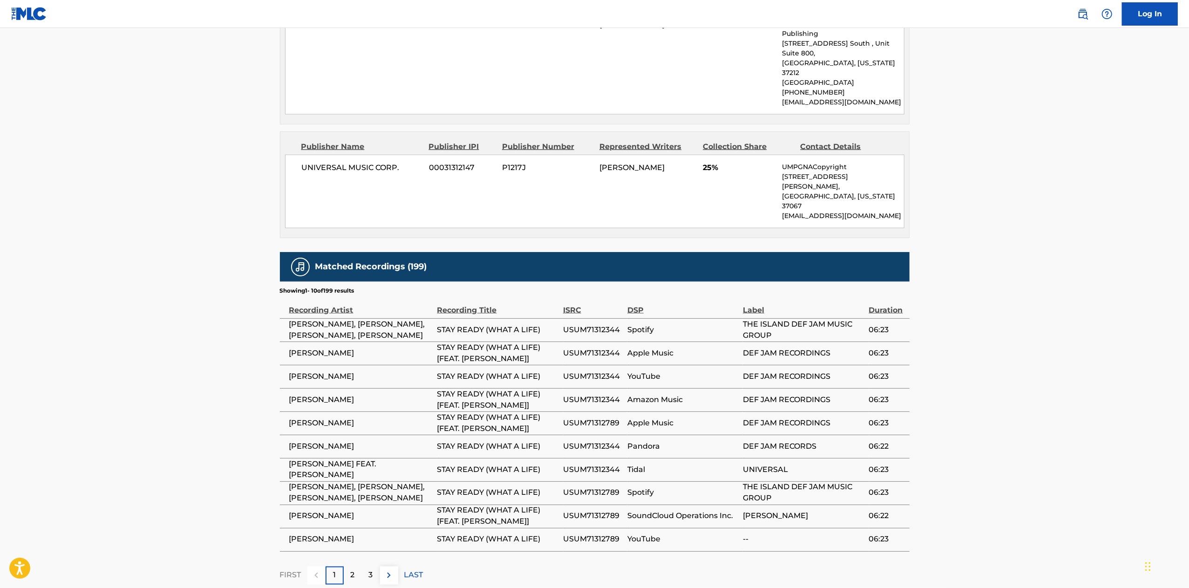  What do you see at coordinates (389, 575) in the screenshot?
I see `img: right` at bounding box center [389, 575].